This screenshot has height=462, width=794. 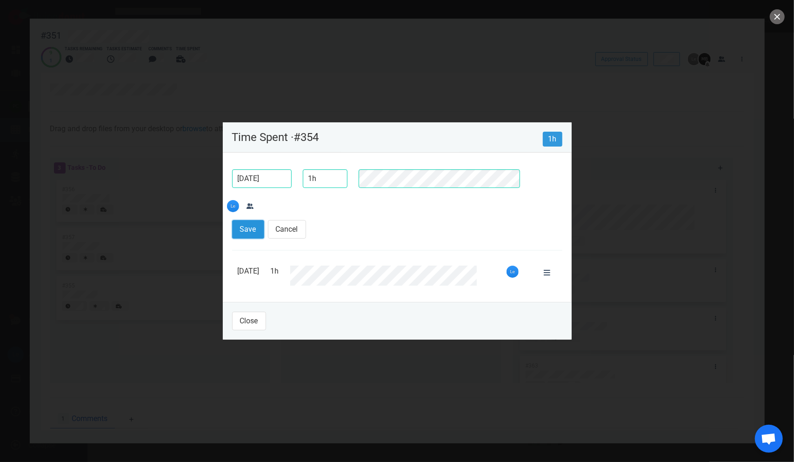 I want to click on button: Cancel, so click(x=287, y=229).